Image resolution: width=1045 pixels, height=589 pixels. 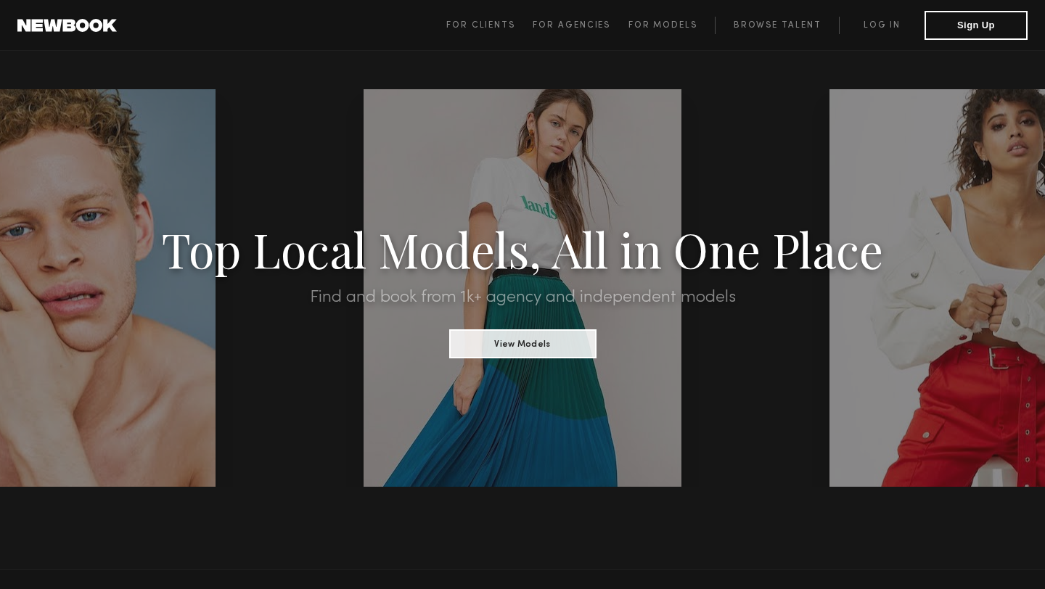 I want to click on a: Browse Talent, so click(x=777, y=25).